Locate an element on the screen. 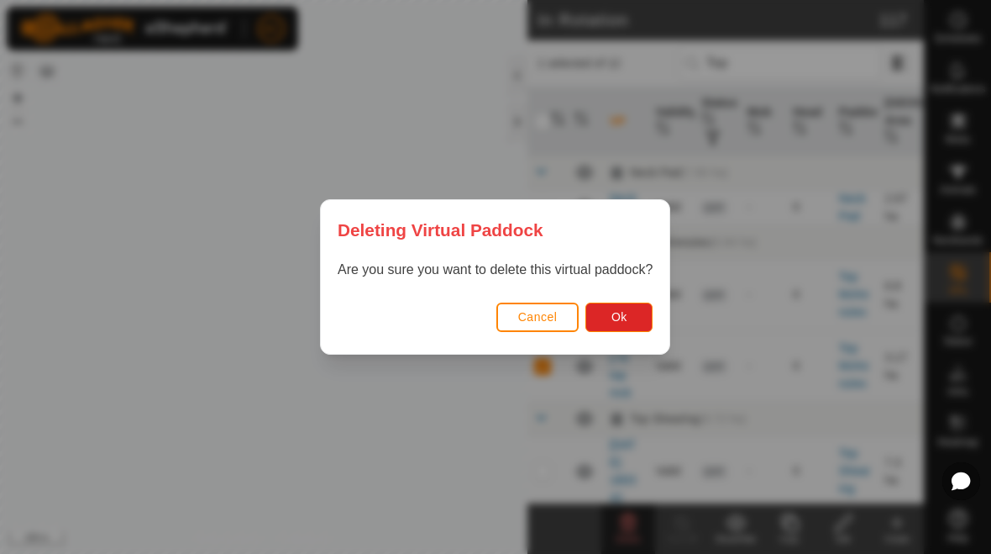  button: Cancel is located at coordinates (538, 317).